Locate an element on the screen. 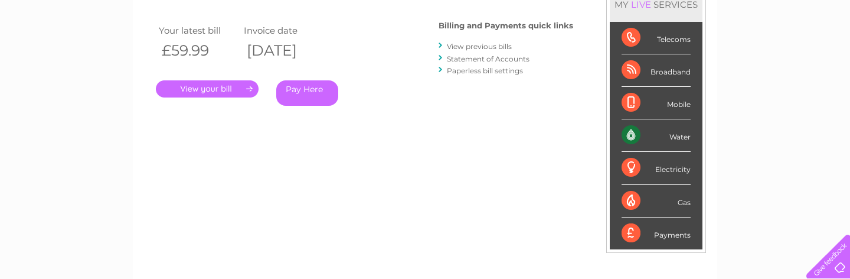 This screenshot has height=279, width=850. div: Payments is located at coordinates (656, 233).